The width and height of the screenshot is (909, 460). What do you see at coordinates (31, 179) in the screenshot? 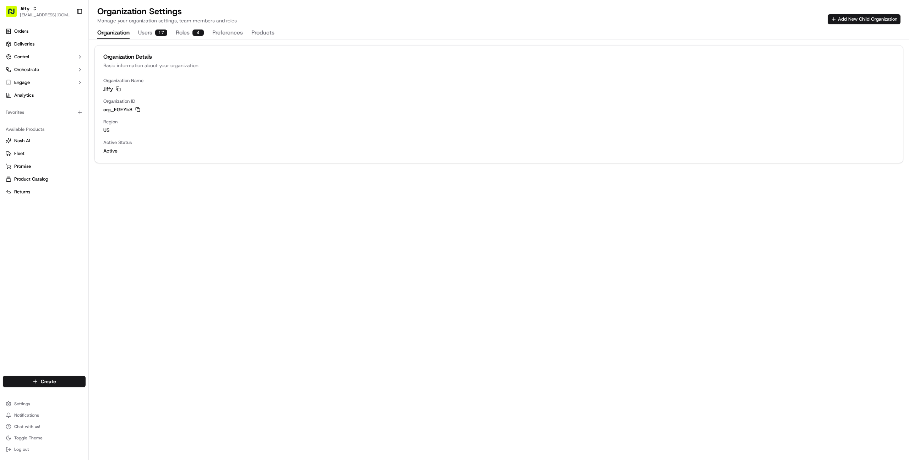
I see `span: Product Catalog` at bounding box center [31, 179].